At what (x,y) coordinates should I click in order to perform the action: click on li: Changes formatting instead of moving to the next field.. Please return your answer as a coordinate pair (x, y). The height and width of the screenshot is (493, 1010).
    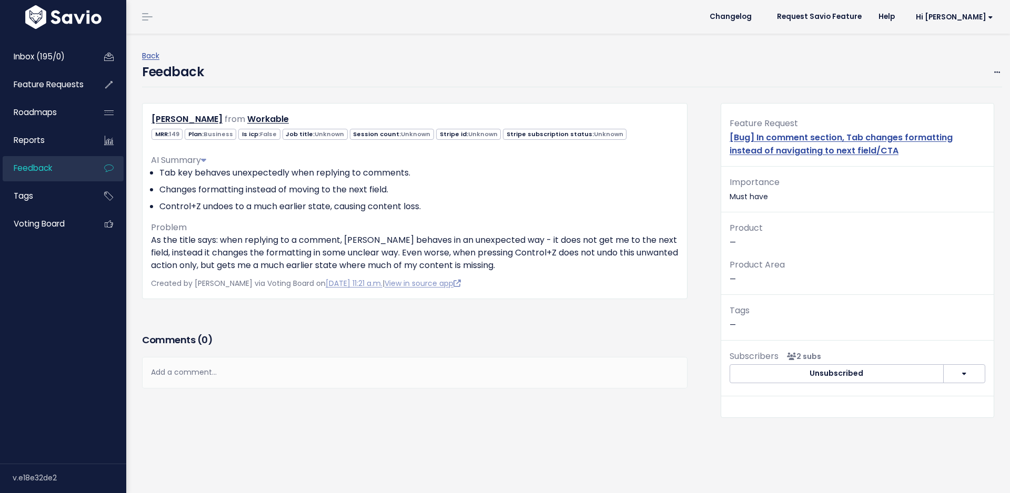
    Looking at the image, I should click on (419, 190).